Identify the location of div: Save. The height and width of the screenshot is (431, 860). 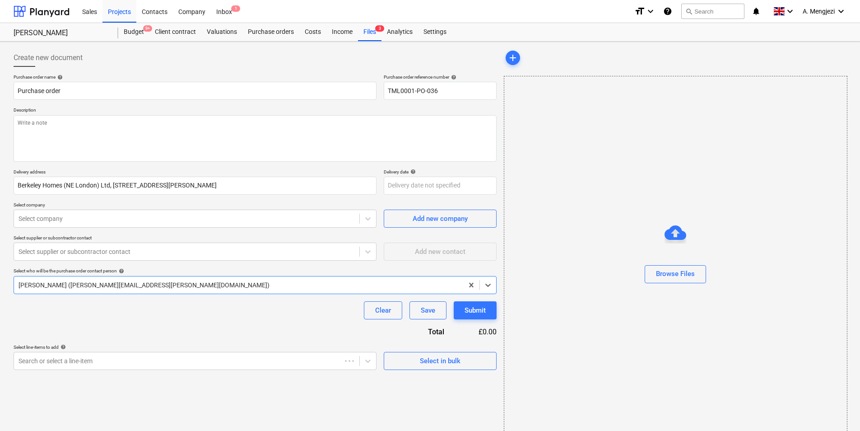
(428, 310).